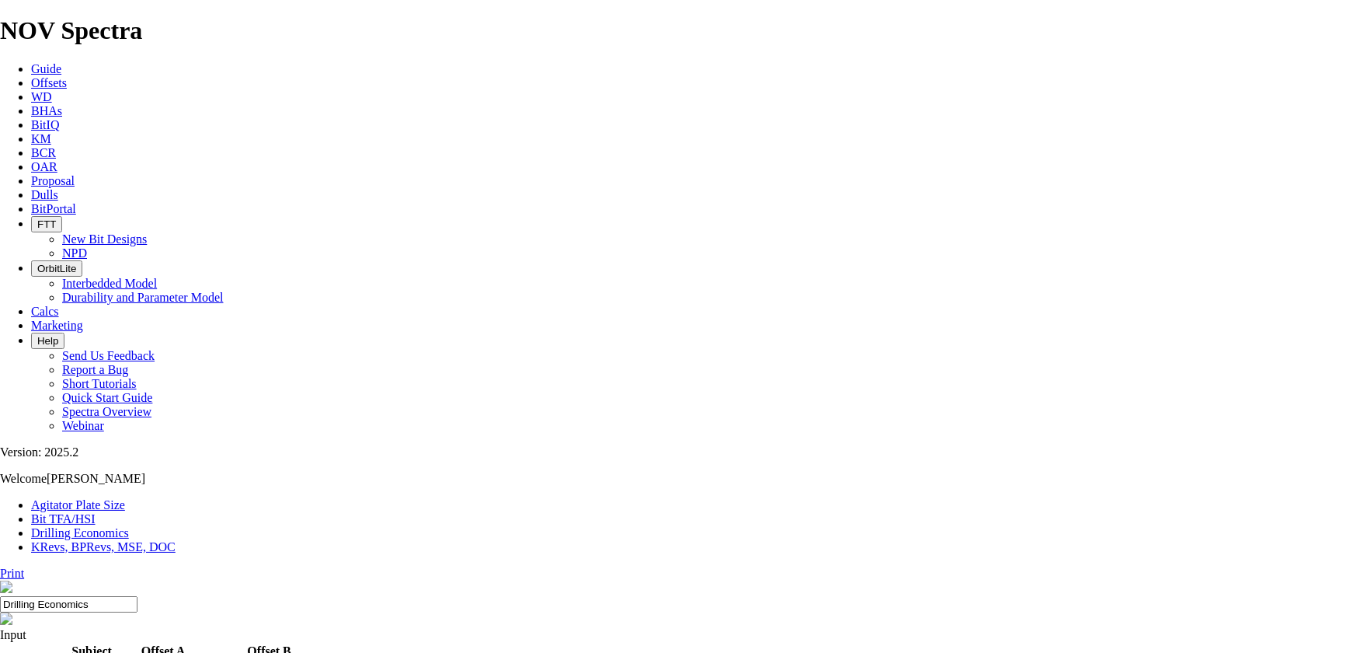  I want to click on a: Dulls, so click(44, 194).